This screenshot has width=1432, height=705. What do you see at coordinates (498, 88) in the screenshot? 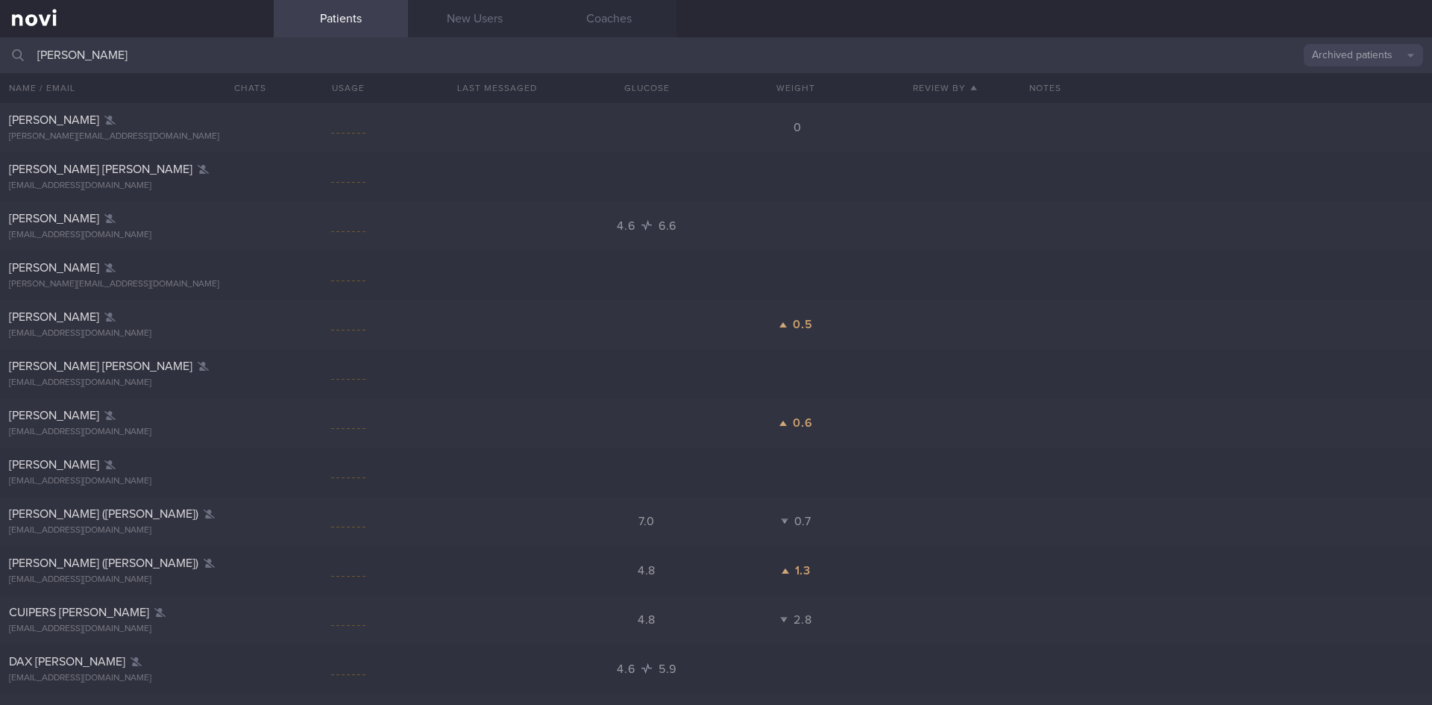
I see `button: Last Messaged` at bounding box center [498, 88].